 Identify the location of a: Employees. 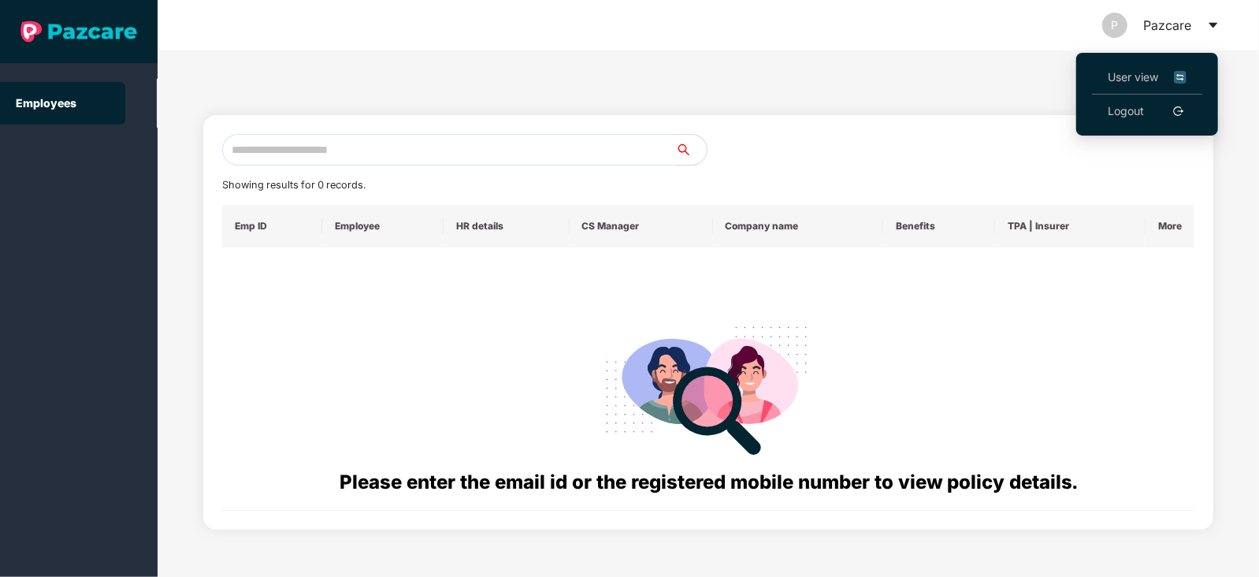
(46, 102).